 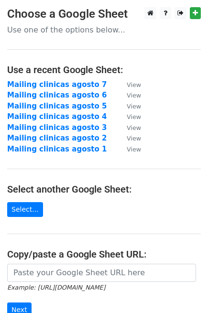 I want to click on input: Paste your Google Sheet URL here, so click(x=101, y=273).